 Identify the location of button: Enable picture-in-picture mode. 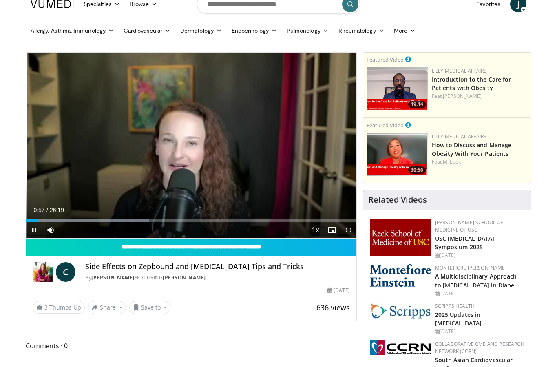
(332, 230).